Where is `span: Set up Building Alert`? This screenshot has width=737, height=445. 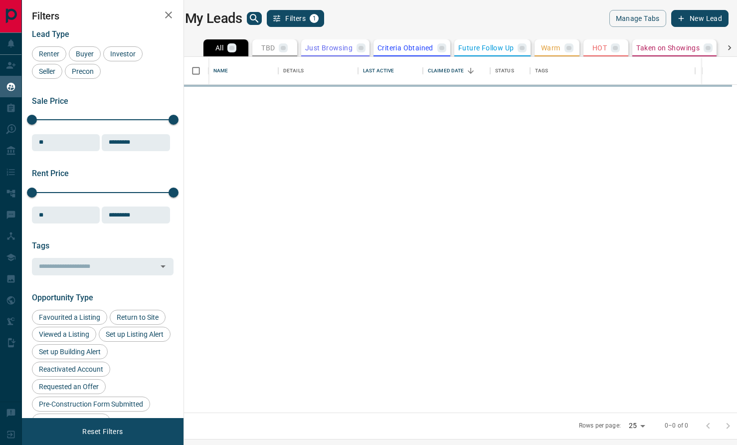
span: Set up Building Alert is located at coordinates (70, 352).